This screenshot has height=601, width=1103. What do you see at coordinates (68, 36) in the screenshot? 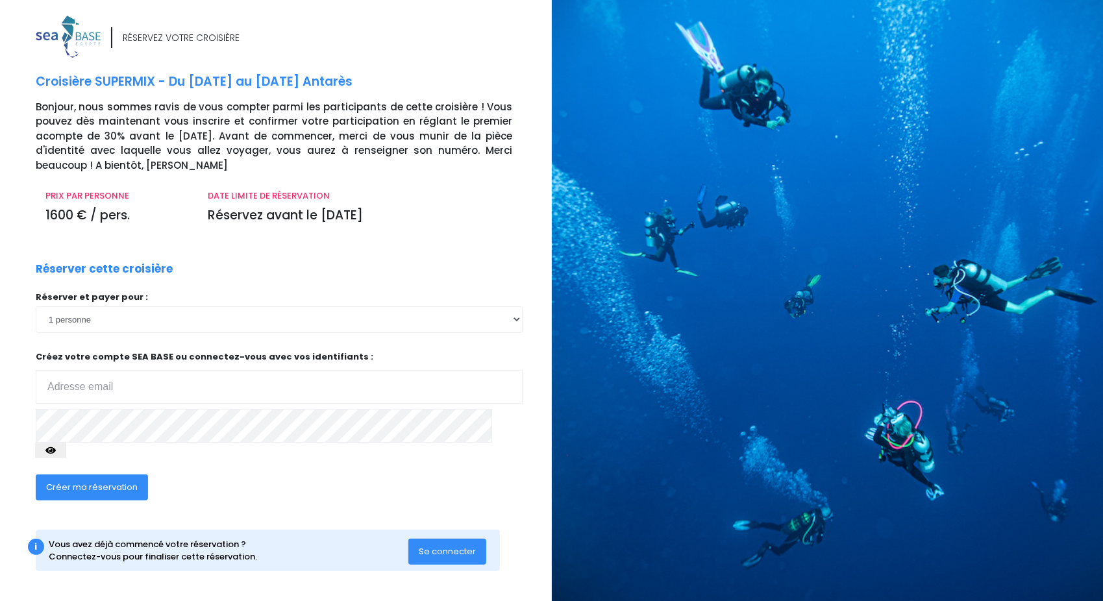
I see `img: logo_color1.png` at bounding box center [68, 36].